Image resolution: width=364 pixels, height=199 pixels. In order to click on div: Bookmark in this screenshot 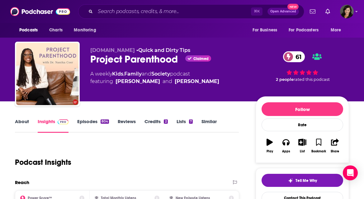, I will do `click(319, 152)`.